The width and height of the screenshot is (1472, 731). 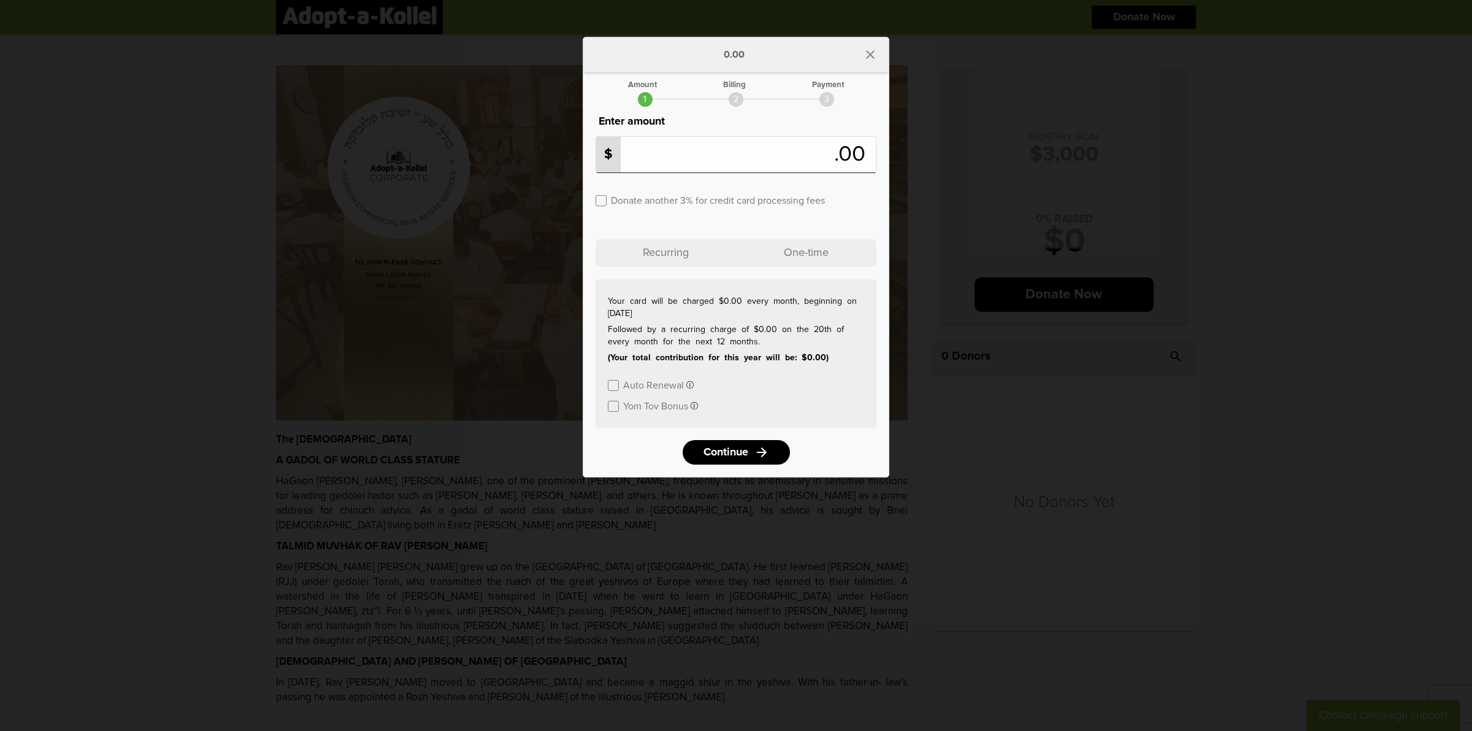 What do you see at coordinates (736, 99) in the screenshot?
I see `div: 2` at bounding box center [736, 99].